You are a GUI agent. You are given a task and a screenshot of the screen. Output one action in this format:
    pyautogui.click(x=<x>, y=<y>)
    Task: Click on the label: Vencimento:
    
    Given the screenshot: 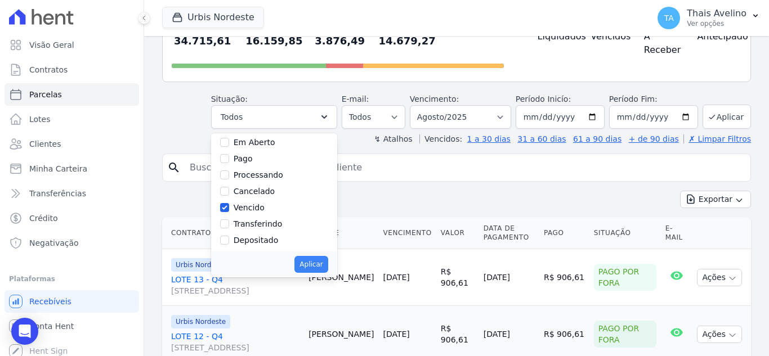 What is the action you would take?
    pyautogui.click(x=434, y=99)
    